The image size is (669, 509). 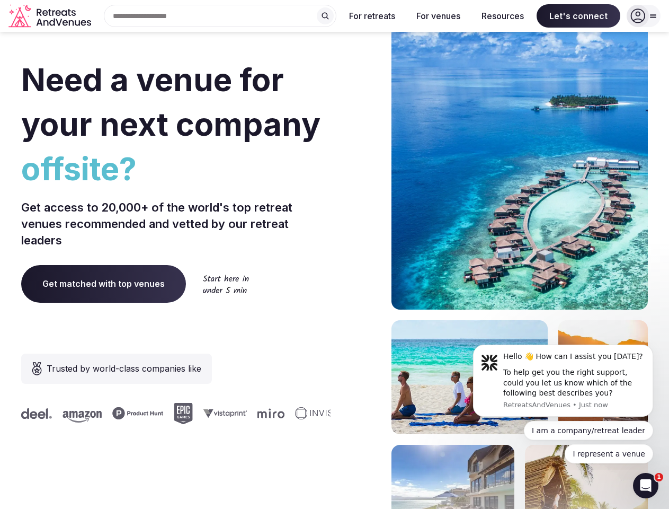 What do you see at coordinates (579, 16) in the screenshot?
I see `span: Let's connect` at bounding box center [579, 16].